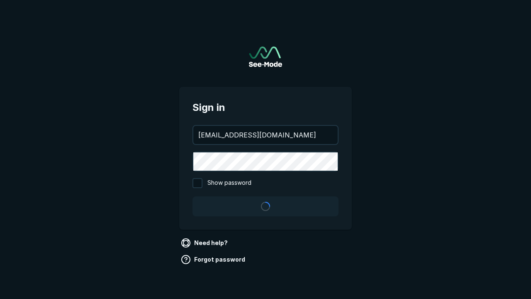 The image size is (531, 299). What do you see at coordinates (266, 107) in the screenshot?
I see `span: Sign in` at bounding box center [266, 107].